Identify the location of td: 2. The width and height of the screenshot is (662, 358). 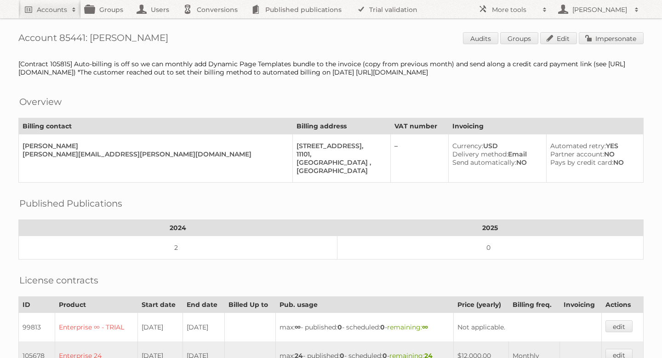
(178, 248).